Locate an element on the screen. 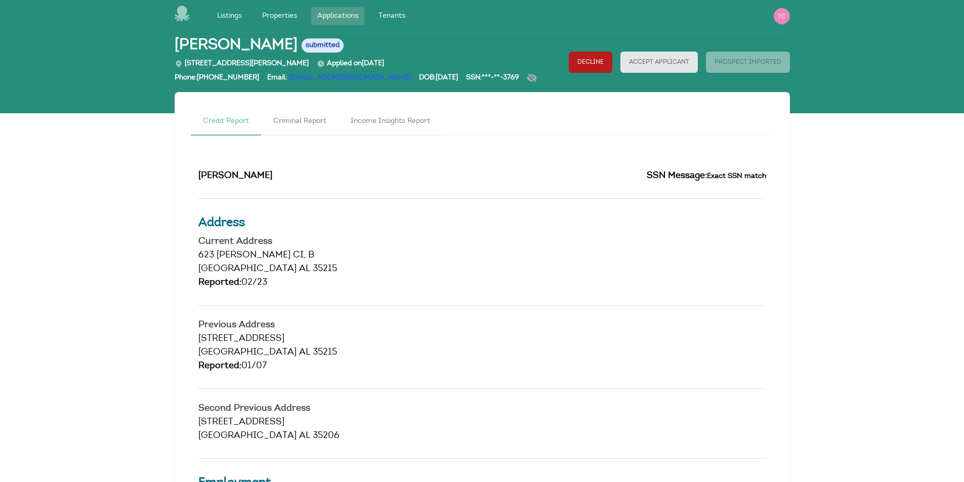 The image size is (964, 482). span: SSN Message: is located at coordinates (676, 176).